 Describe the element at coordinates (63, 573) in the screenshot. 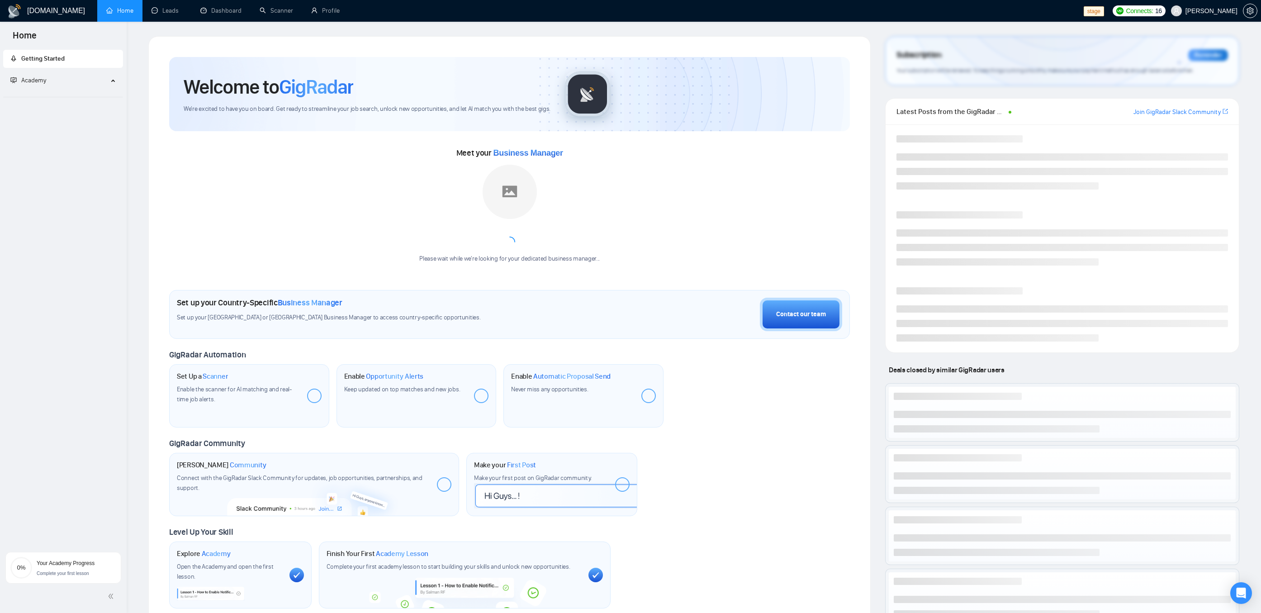

I see `span: Complete your first lesson` at that location.